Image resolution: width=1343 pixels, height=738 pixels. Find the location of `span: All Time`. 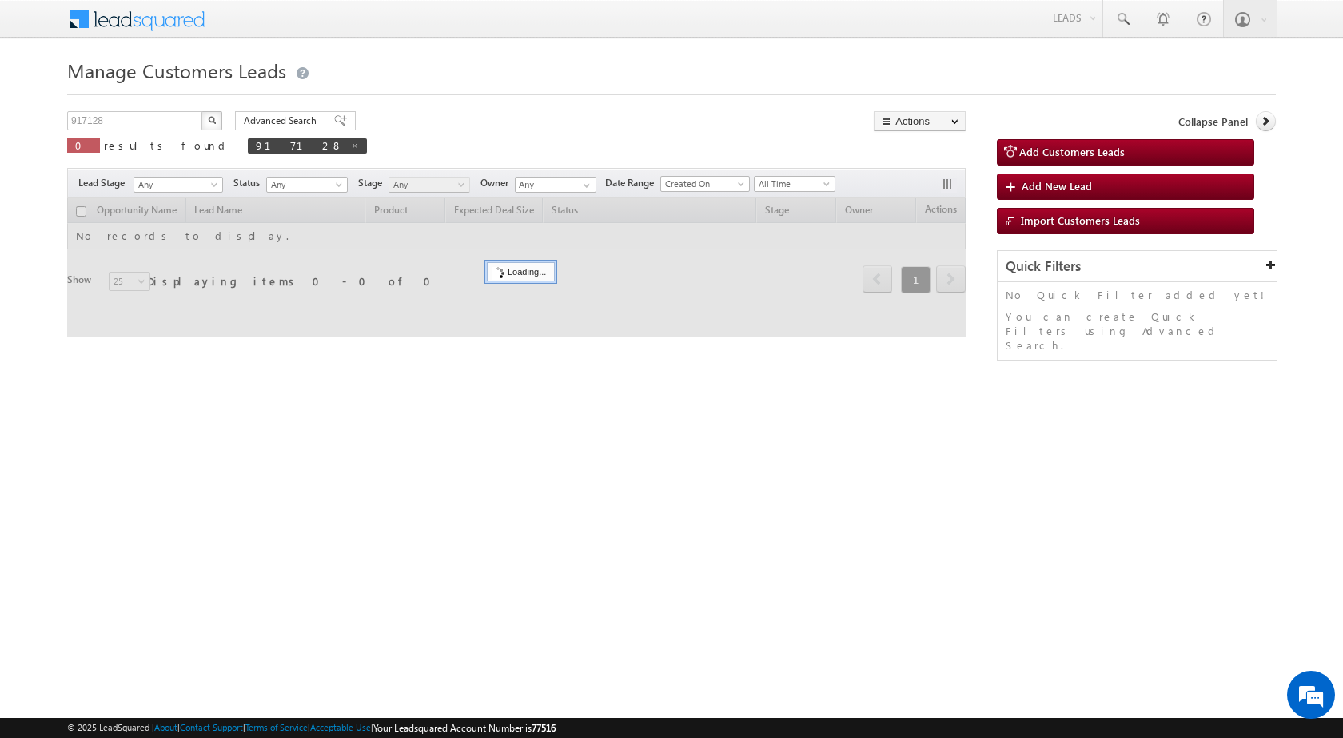

span: All Time is located at coordinates (792, 184).